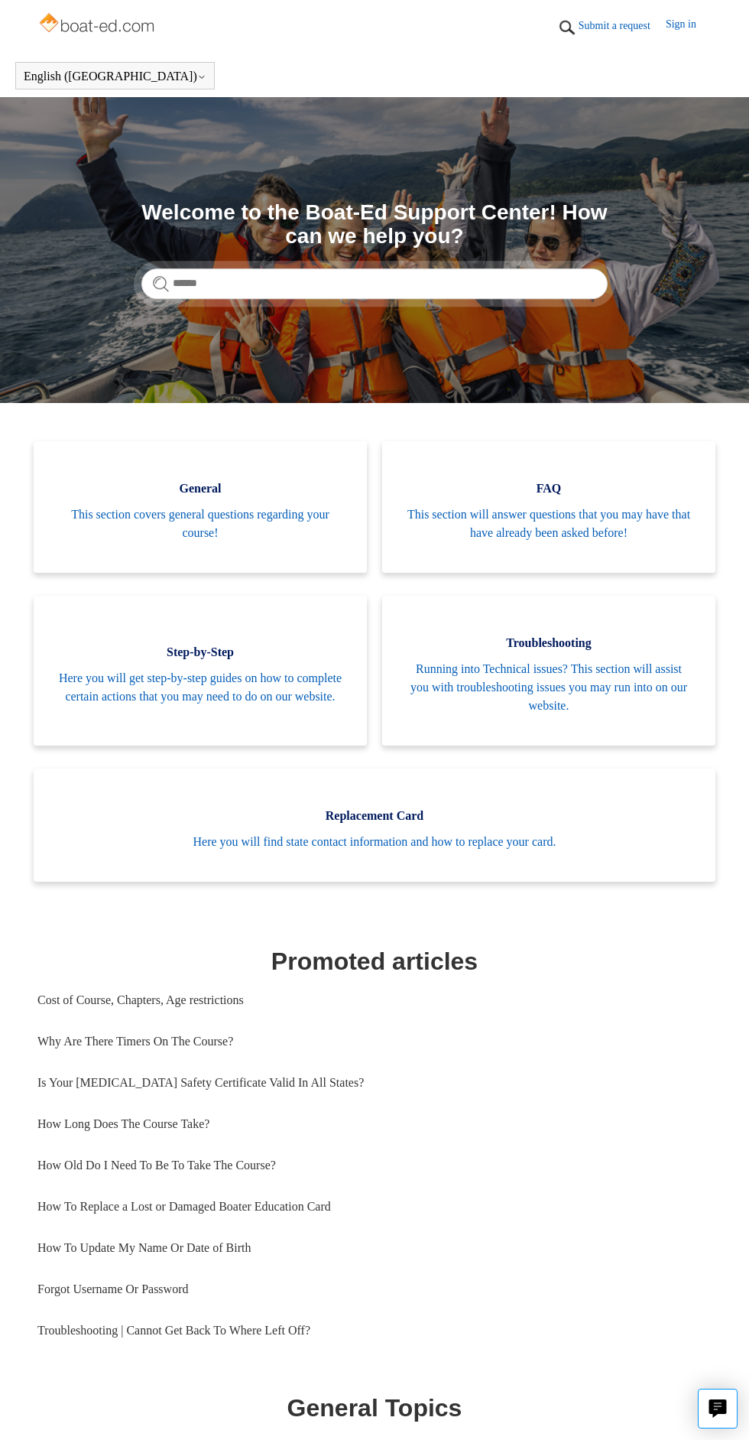 The height and width of the screenshot is (1440, 749). Describe the element at coordinates (549, 643) in the screenshot. I see `span: Troubleshooting` at that location.